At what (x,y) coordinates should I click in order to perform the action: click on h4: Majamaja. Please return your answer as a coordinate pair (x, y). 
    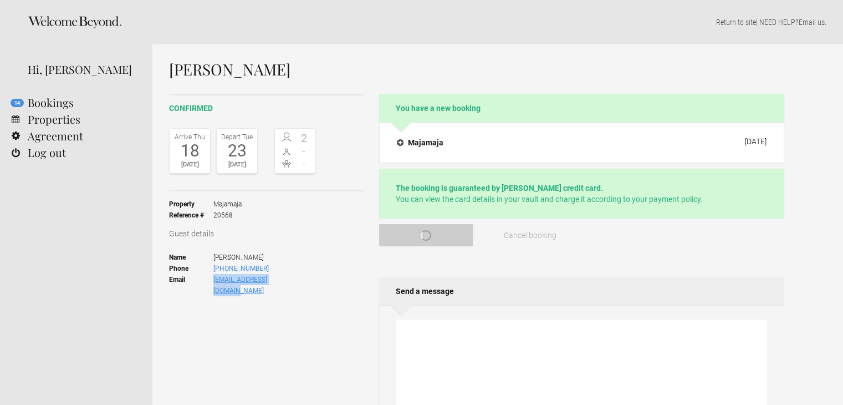
    Looking at the image, I should click on (420, 142).